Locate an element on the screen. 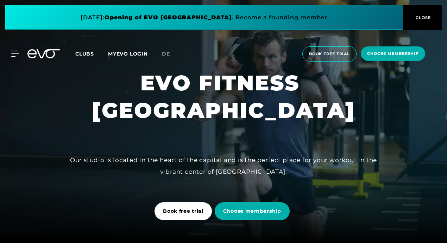  button: CLOSE is located at coordinates (422, 18).